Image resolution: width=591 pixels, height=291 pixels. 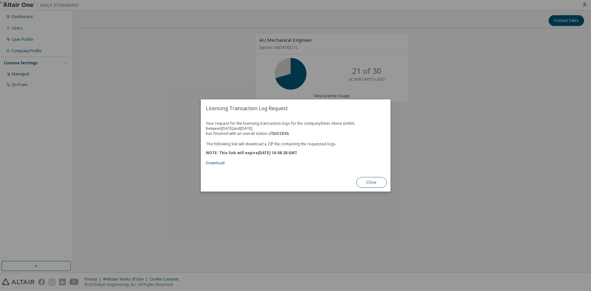 I want to click on a: Download, so click(x=215, y=163).